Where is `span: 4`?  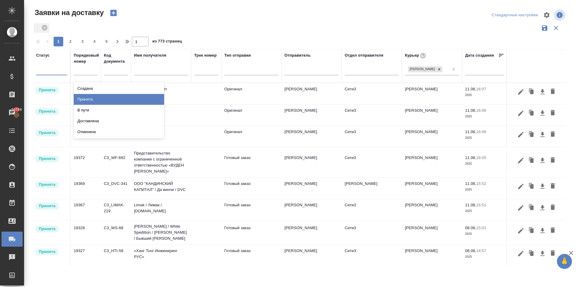
span: 4 is located at coordinates (95, 42).